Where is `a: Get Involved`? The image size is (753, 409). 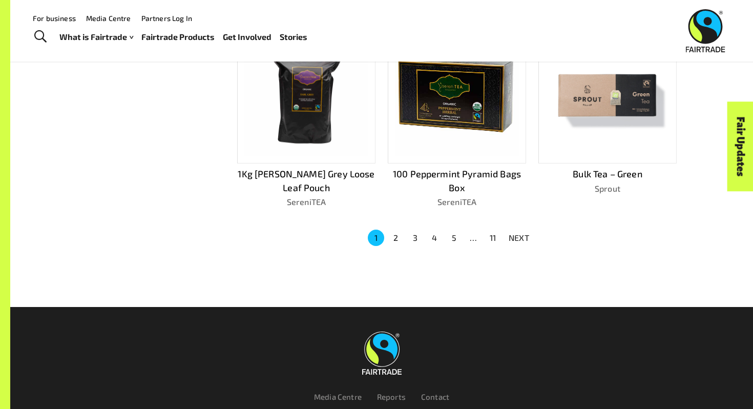
a: Get Involved is located at coordinates (247, 37).